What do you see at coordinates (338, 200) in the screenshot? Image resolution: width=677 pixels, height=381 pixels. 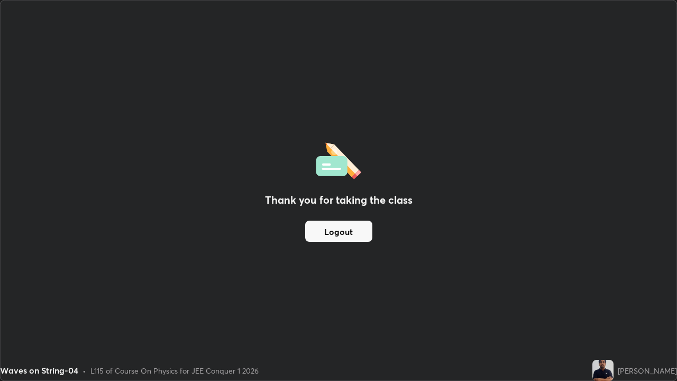 I see `h2: Thank you for taking the class` at bounding box center [338, 200].